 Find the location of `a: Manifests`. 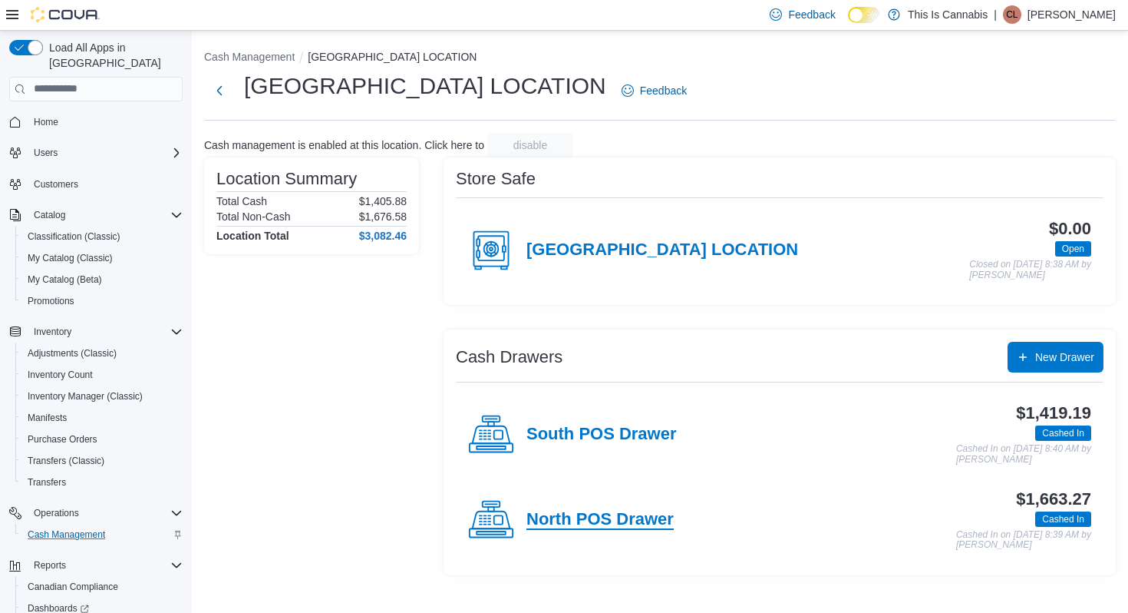

a: Manifests is located at coordinates (47, 418).